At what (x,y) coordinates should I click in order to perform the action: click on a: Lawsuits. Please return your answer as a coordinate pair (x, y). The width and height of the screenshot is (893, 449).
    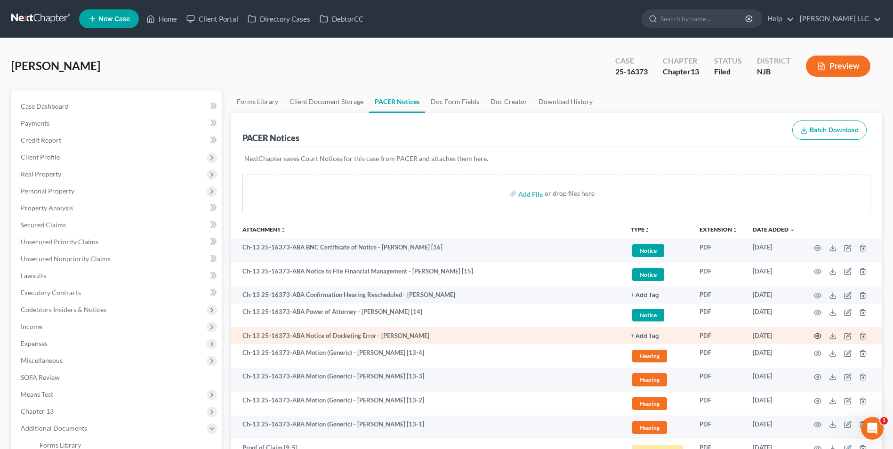
    Looking at the image, I should click on (117, 276).